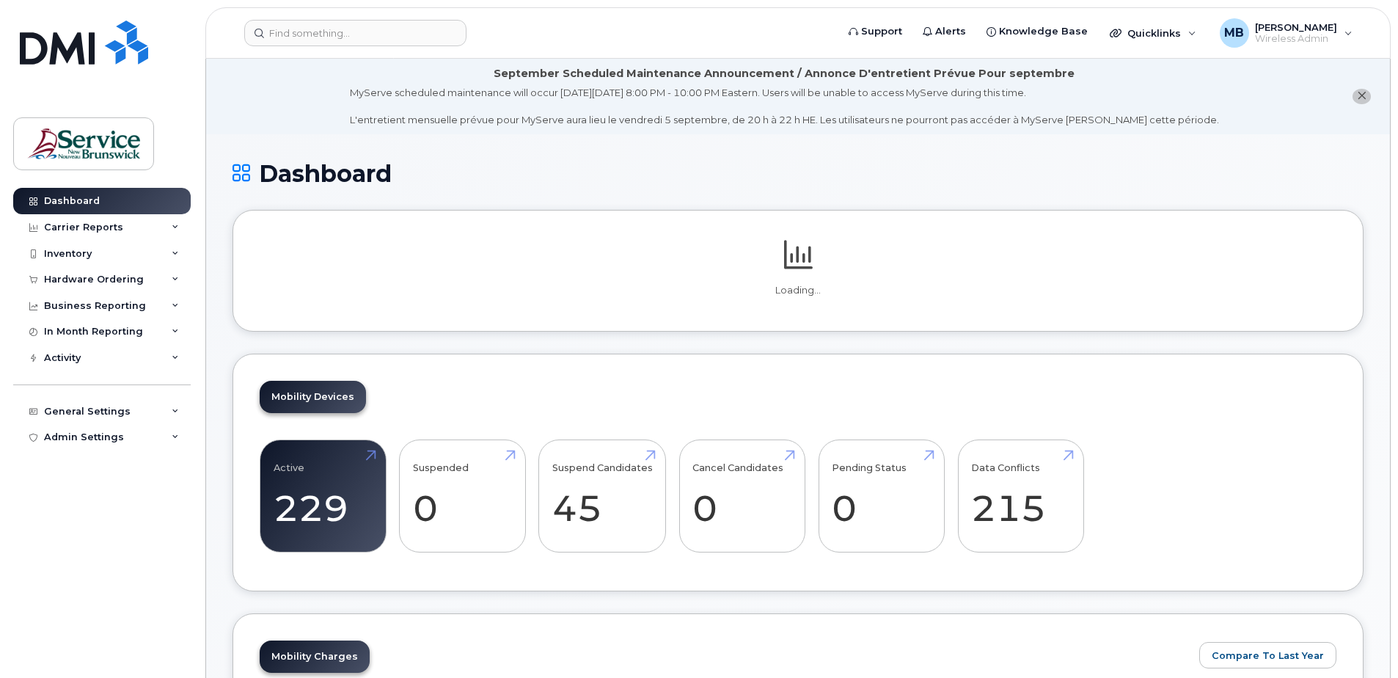 Image resolution: width=1398 pixels, height=678 pixels. What do you see at coordinates (1361, 96) in the screenshot?
I see `button: close notification` at bounding box center [1361, 96].